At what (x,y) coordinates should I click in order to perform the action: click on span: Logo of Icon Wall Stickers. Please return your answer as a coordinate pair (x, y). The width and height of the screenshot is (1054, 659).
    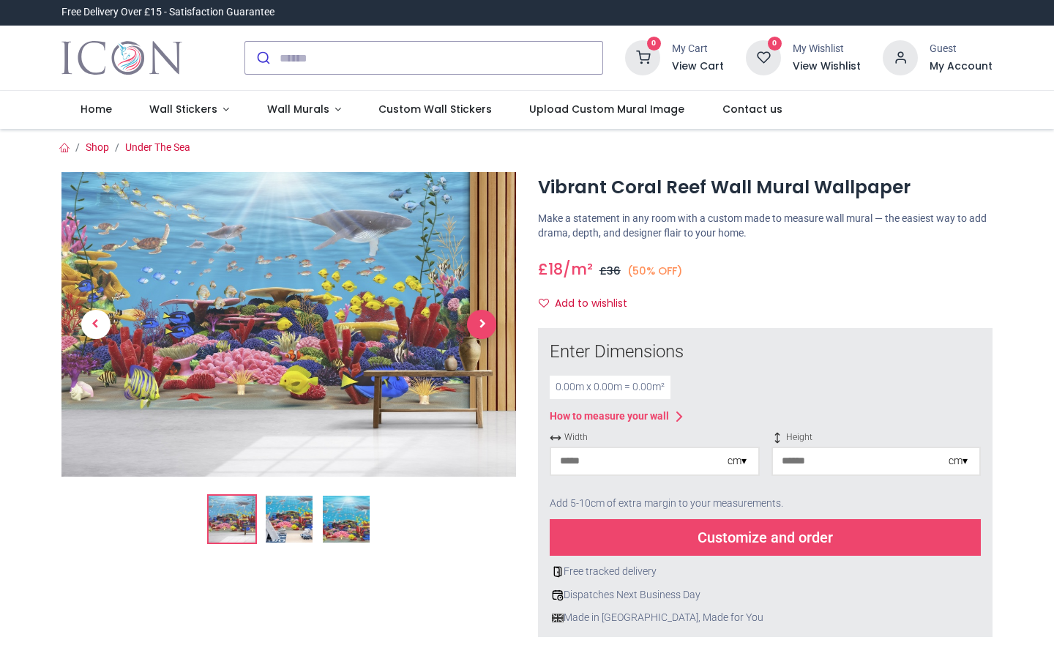
    Looking at the image, I should click on (121, 58).